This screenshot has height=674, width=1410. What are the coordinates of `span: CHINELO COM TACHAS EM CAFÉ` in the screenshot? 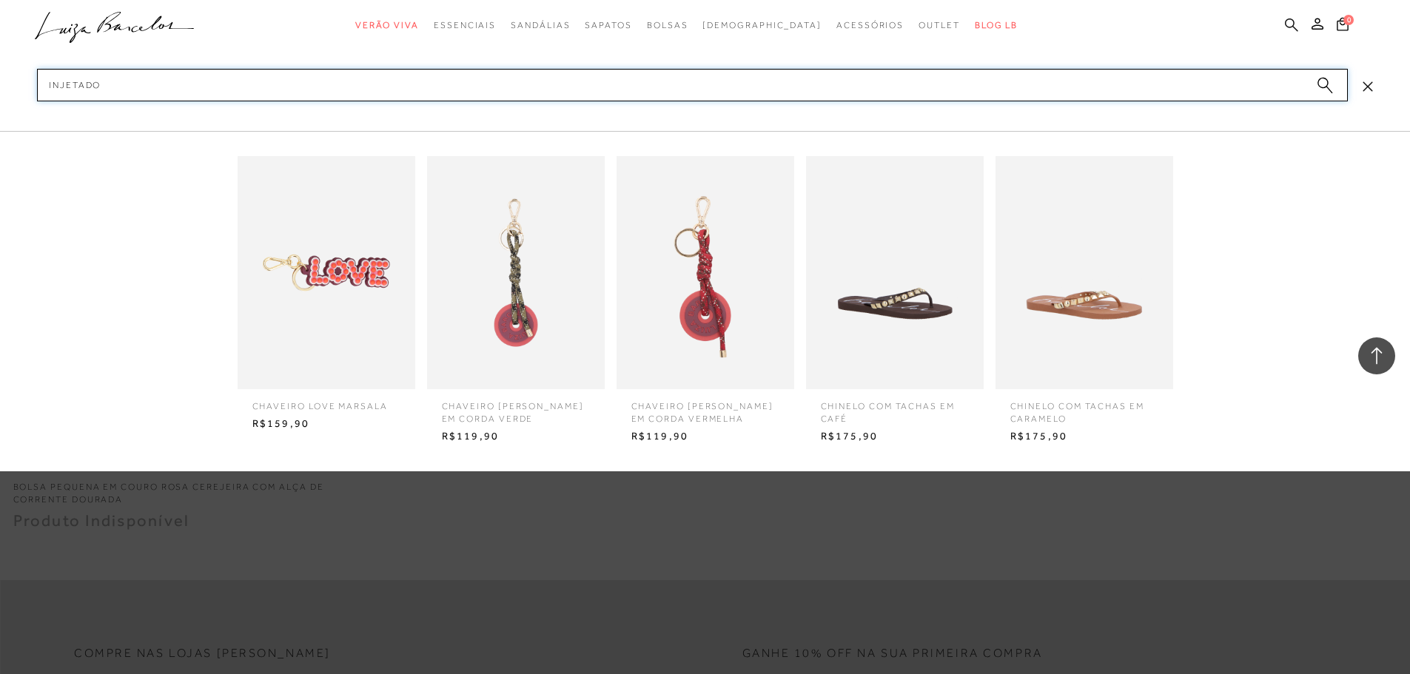 It's located at (895, 407).